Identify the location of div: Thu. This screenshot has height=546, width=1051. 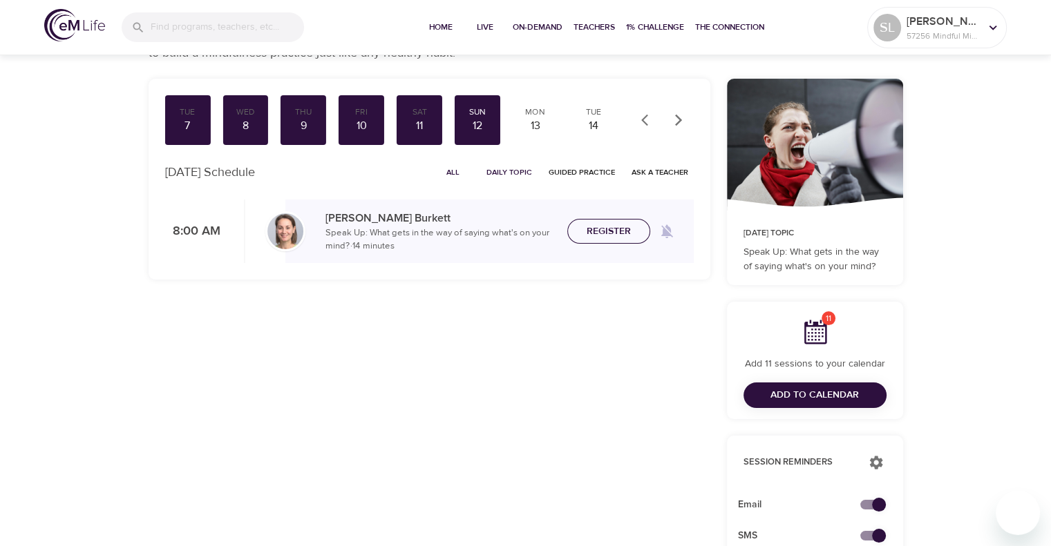
(303, 112).